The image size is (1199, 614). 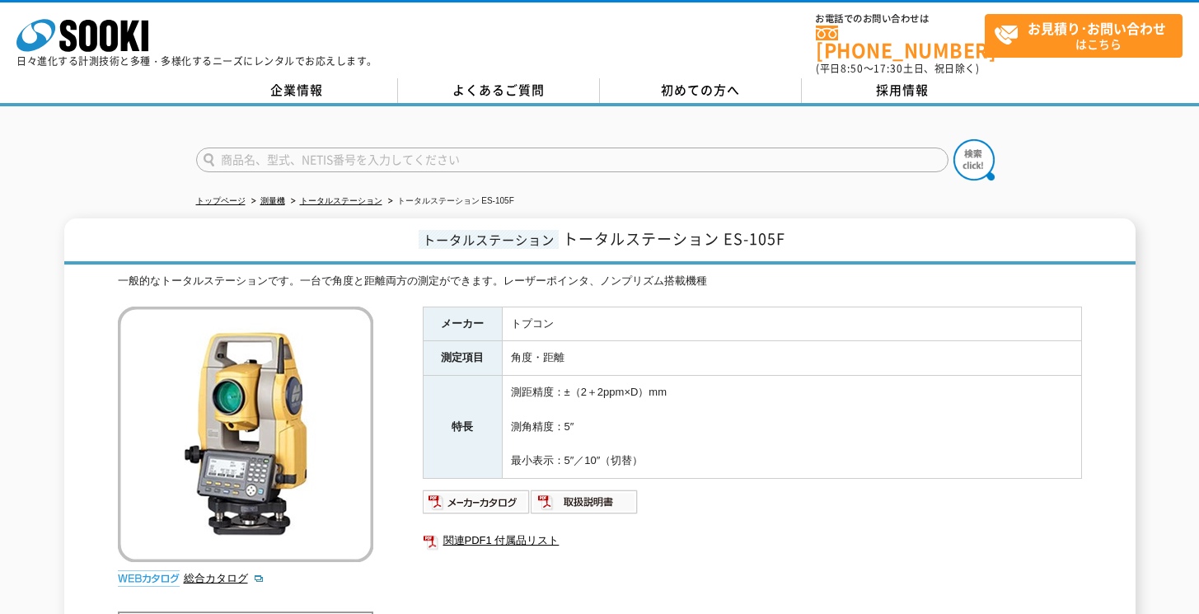 What do you see at coordinates (897, 68) in the screenshot?
I see `span: (平日 ～ 土日、祝日除く)` at bounding box center [897, 68].